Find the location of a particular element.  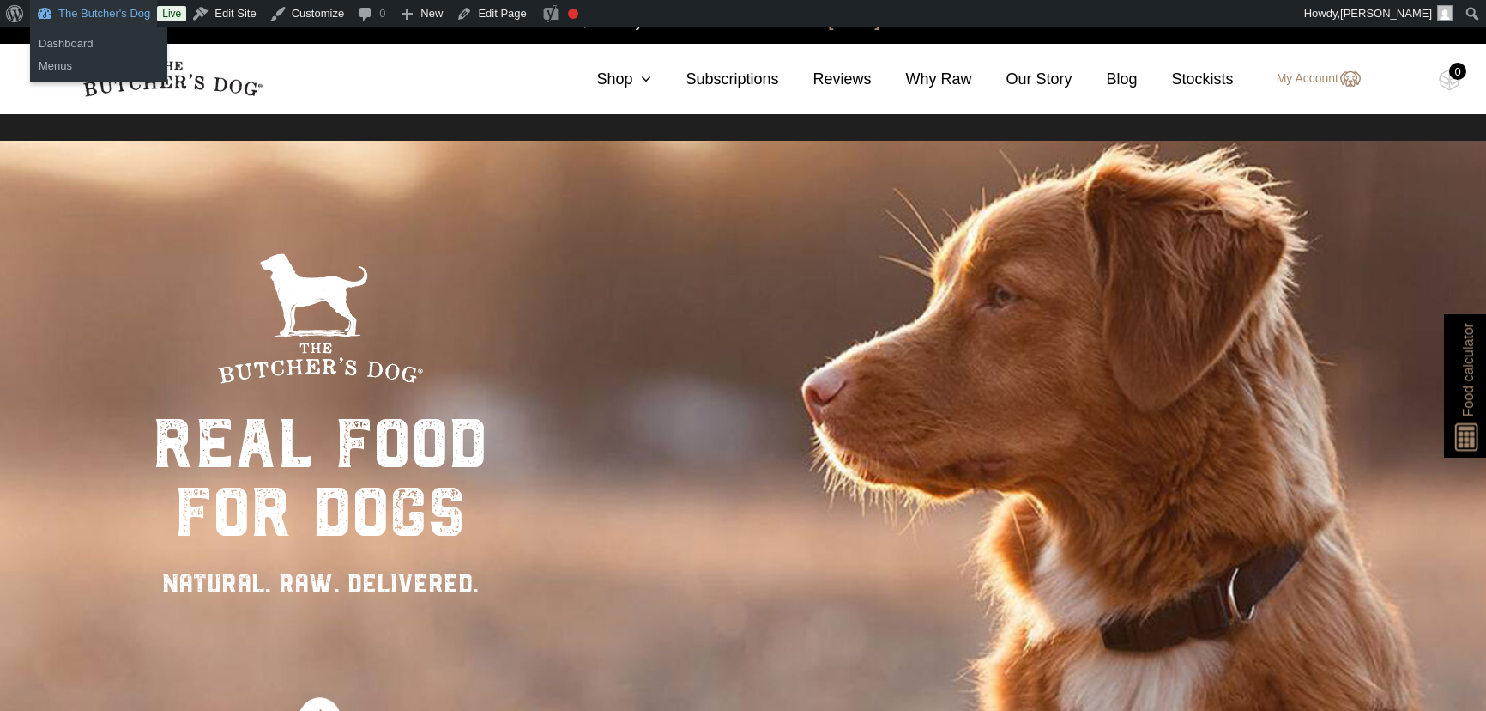

div: NATURAL. RAW. DELIVERED. is located at coordinates (320, 583).